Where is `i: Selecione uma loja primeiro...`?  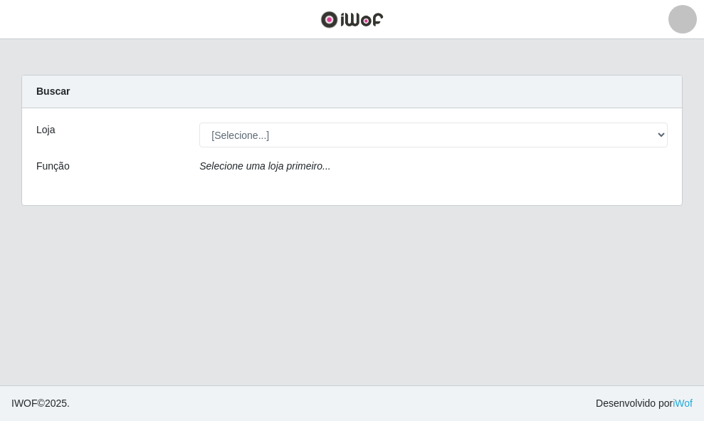 i: Selecione uma loja primeiro... is located at coordinates (265, 166).